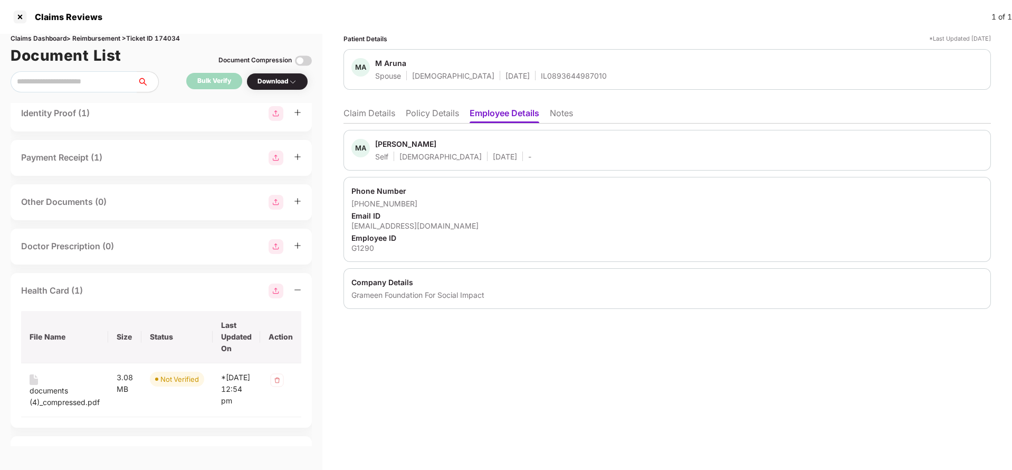  I want to click on div: M Aruna, so click(390, 63).